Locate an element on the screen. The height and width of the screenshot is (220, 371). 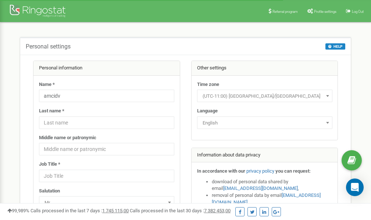
label: Last name * is located at coordinates (52, 111).